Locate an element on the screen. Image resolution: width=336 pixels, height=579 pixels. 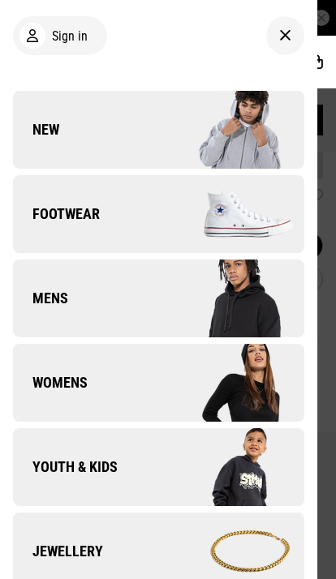
button: Open LiveChat chat widget is located at coordinates (37, 31).